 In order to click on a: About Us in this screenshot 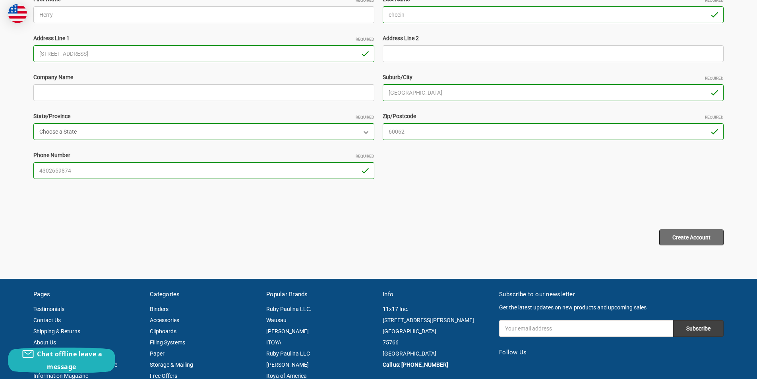, I will do `click(45, 342)`.